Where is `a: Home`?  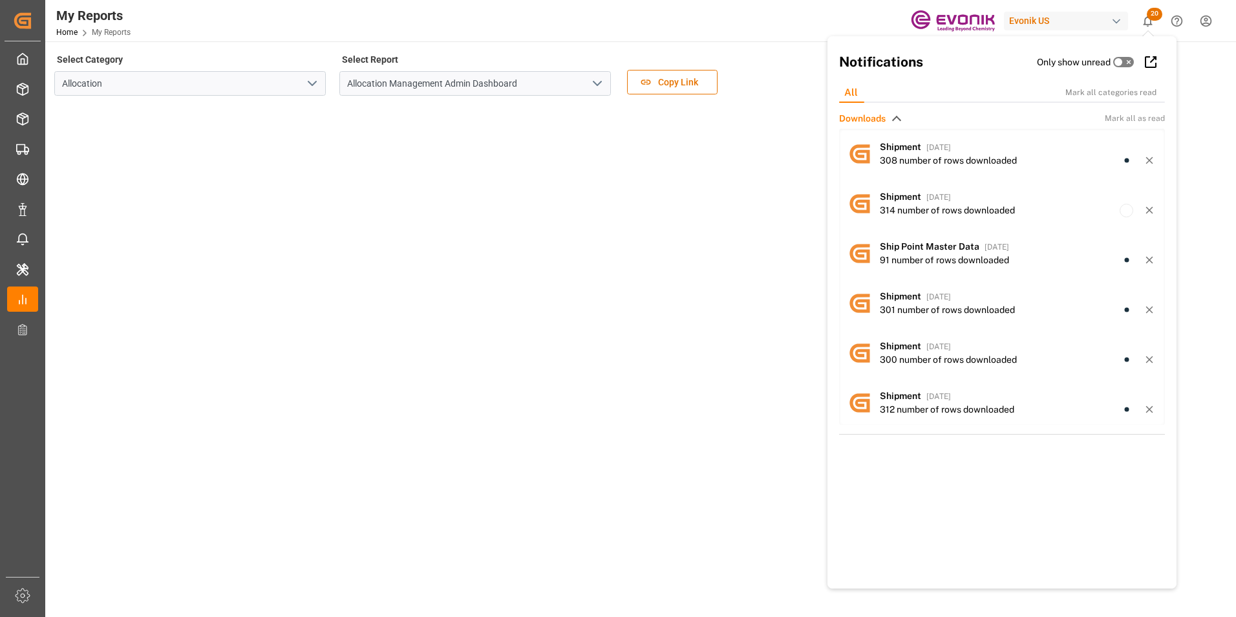 a: Home is located at coordinates (67, 32).